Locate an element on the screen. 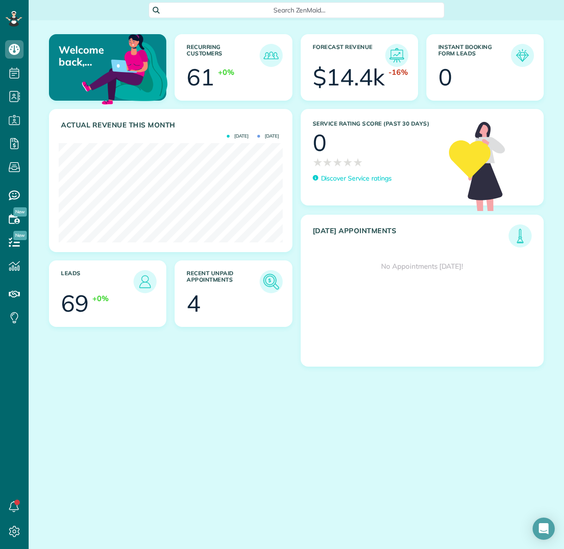 The height and width of the screenshot is (549, 564). div: -16% is located at coordinates (398, 72).